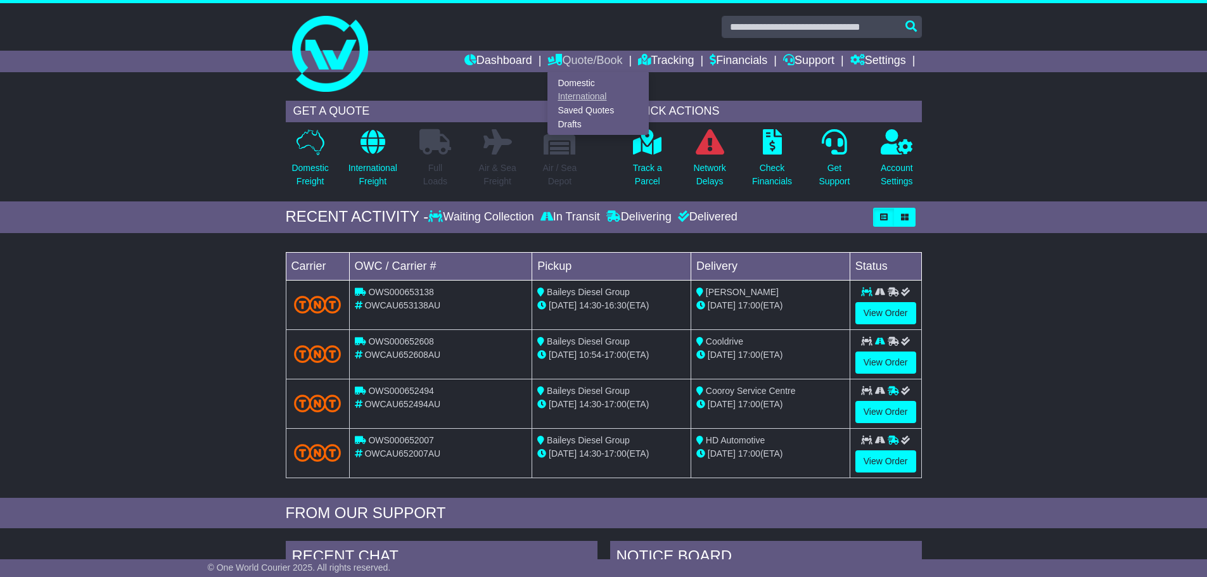 The width and height of the screenshot is (1207, 577). What do you see at coordinates (310, 162) in the screenshot?
I see `a: DomesticFreight` at bounding box center [310, 162].